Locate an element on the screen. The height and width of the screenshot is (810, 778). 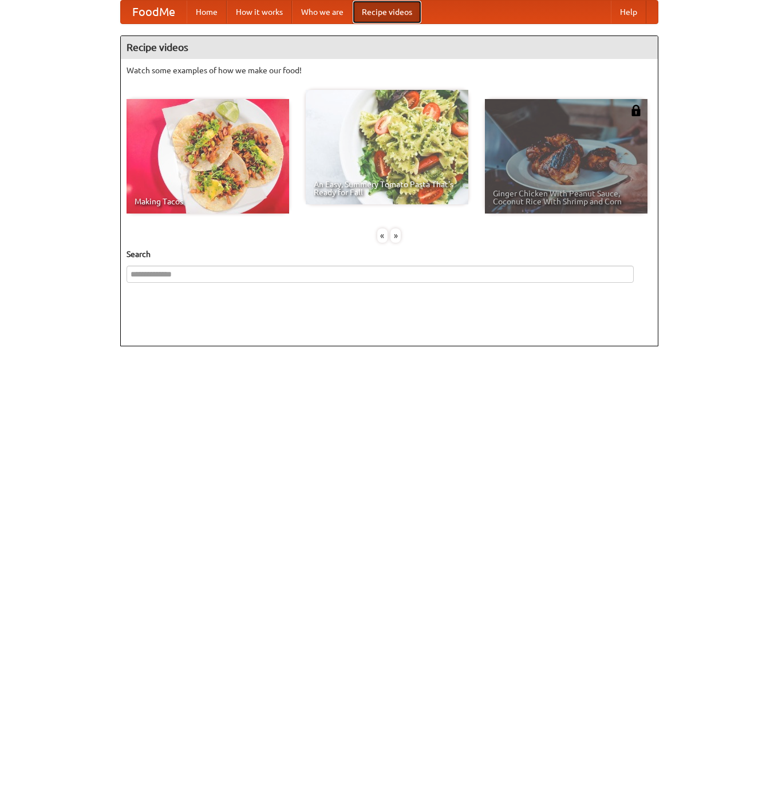
a: Help is located at coordinates (629, 12).